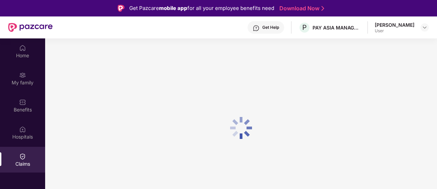 This screenshot has width=437, height=189. I want to click on img: svg+xml;base64,PHN2ZyB3aWR0aD0iMjAiIGhlaWdodD0iMjAiIHZpZXdCb3g9IjAgMCAyMCAyMCIgZmlsbD0ibm9uZSIgeG..., so click(23, 75).